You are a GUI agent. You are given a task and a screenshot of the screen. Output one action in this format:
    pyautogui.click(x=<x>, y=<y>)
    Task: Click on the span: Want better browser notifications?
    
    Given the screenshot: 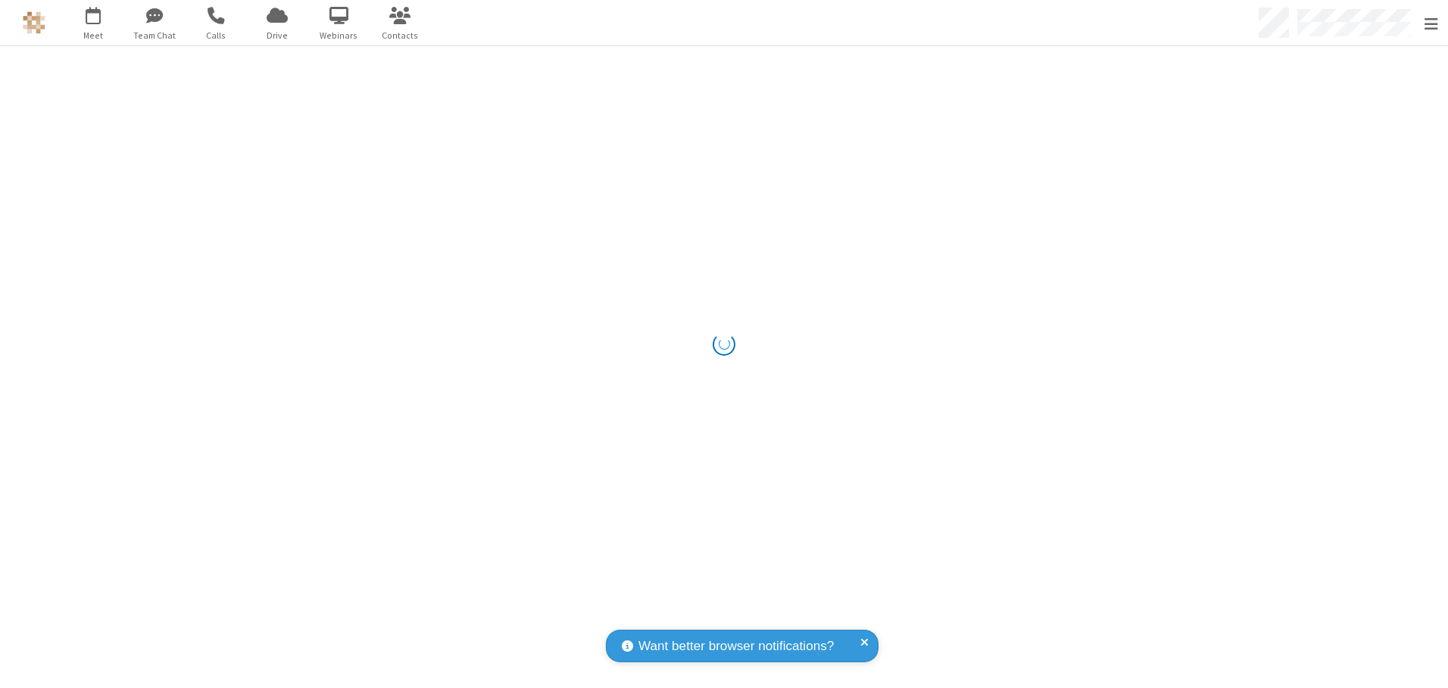 What is the action you would take?
    pyautogui.click(x=736, y=647)
    